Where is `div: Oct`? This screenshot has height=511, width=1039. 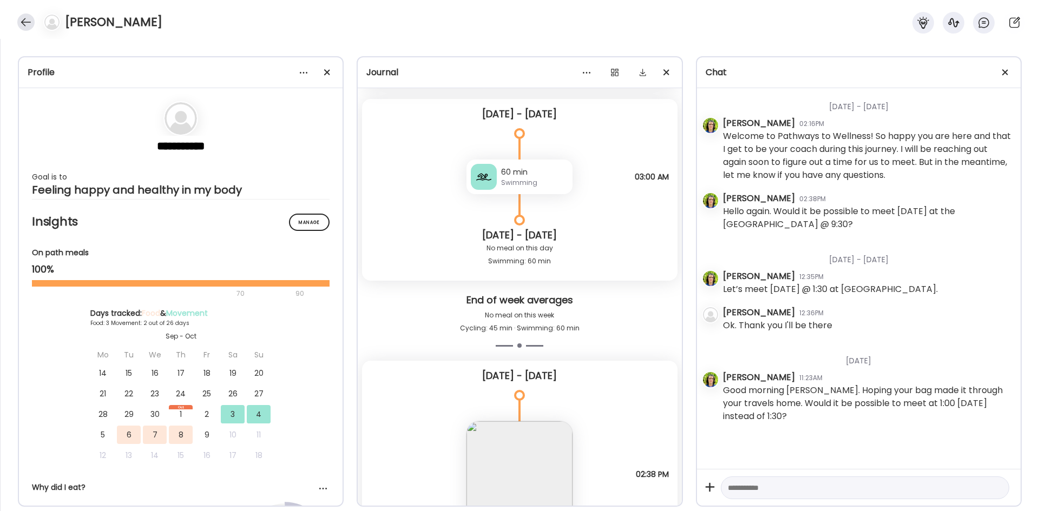
div: Oct is located at coordinates (181, 407).